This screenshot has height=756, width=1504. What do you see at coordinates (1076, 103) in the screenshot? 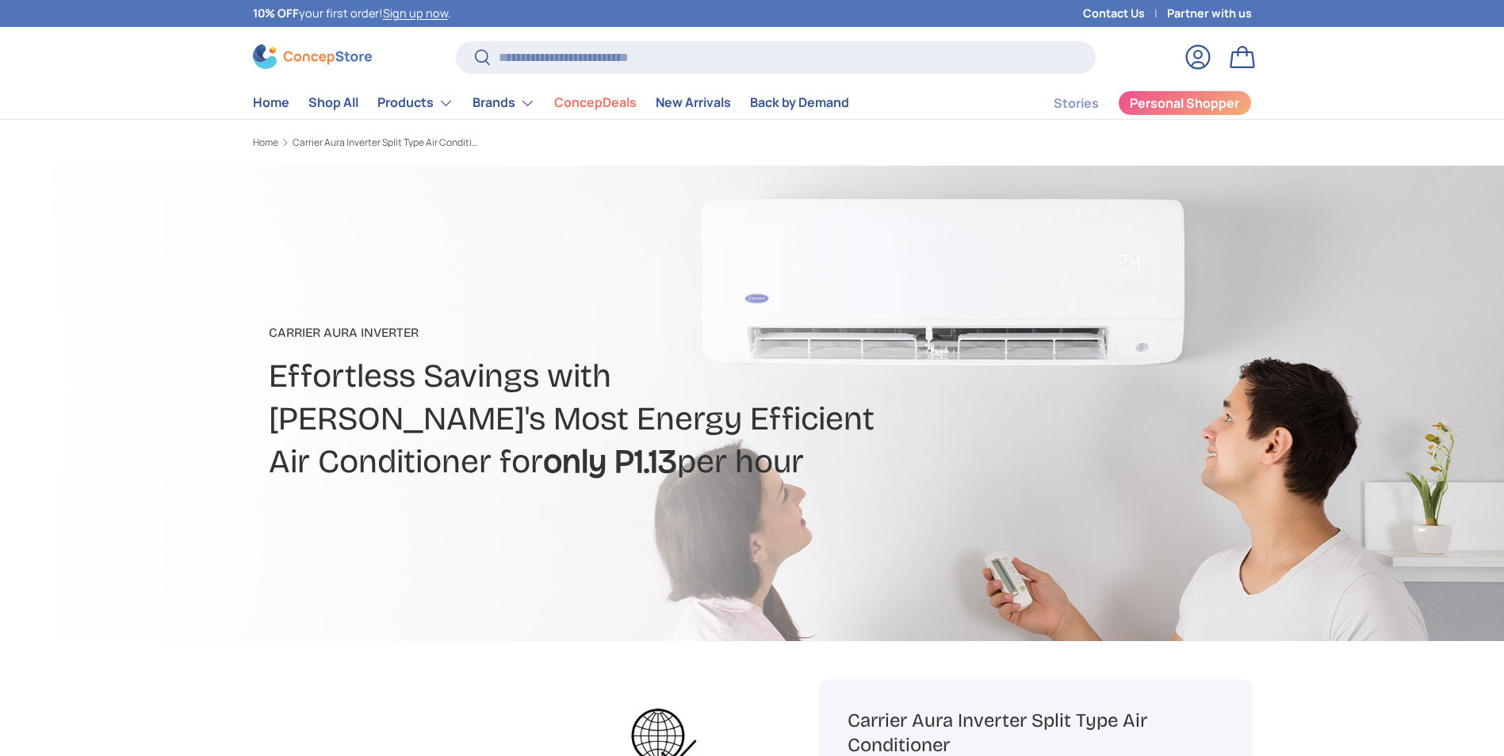
I see `a: Stories` at bounding box center [1076, 103].